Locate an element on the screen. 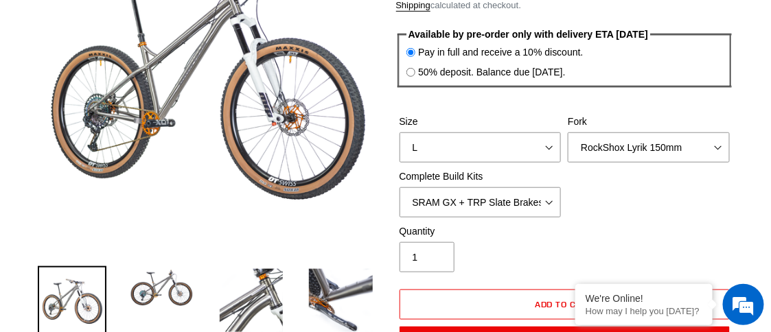 This screenshot has height=332, width=771. div: We're Online! is located at coordinates (644, 299).